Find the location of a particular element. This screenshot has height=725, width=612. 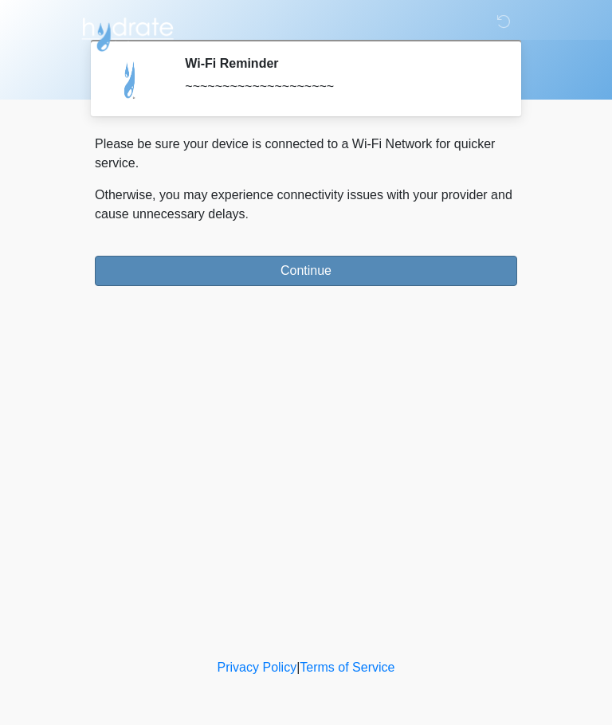

button: Continue is located at coordinates (306, 271).